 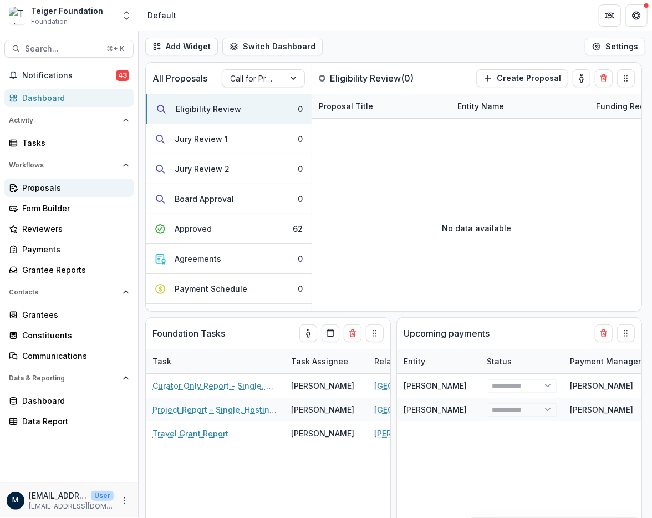 I want to click on a: Travel Grant Report, so click(x=190, y=433).